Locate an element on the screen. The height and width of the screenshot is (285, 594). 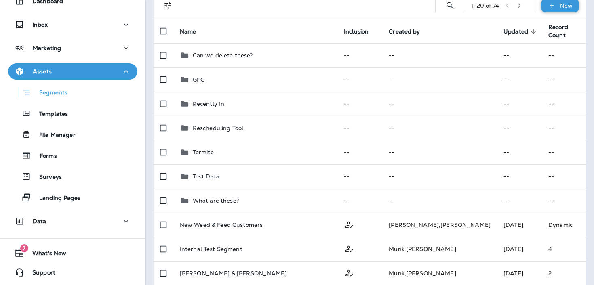
button: Templates is located at coordinates (73, 114).